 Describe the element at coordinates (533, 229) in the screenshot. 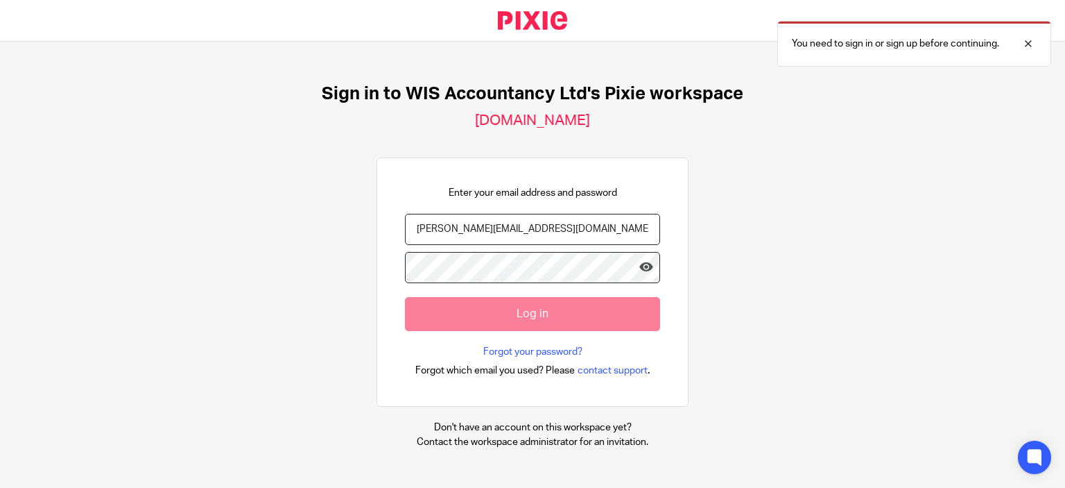

I see `input: name@example.com` at that location.